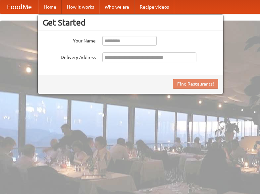 This screenshot has width=260, height=194. What do you see at coordinates (117, 7) in the screenshot?
I see `a: Who we are` at bounding box center [117, 7].